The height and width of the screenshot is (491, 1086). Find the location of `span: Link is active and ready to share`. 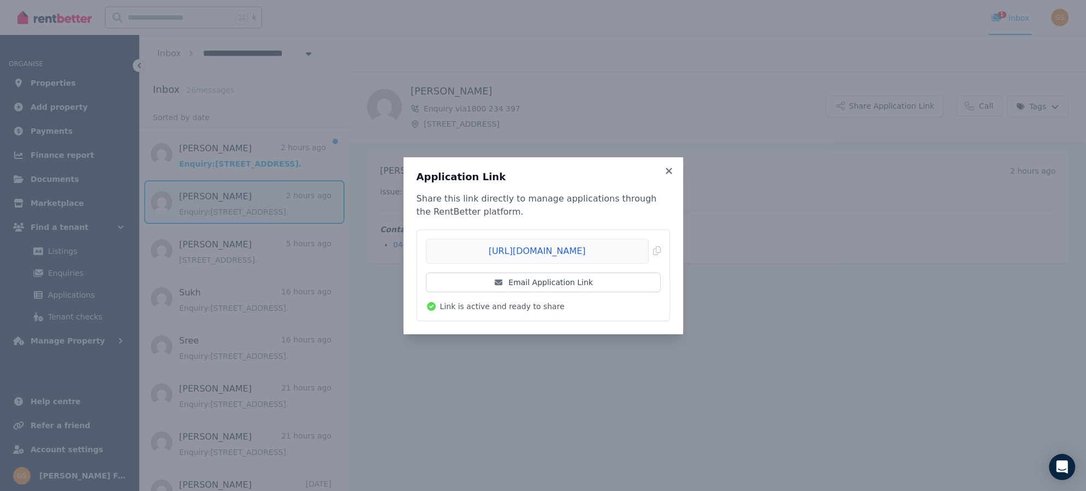

span: Link is active and ready to share is located at coordinates (502, 306).